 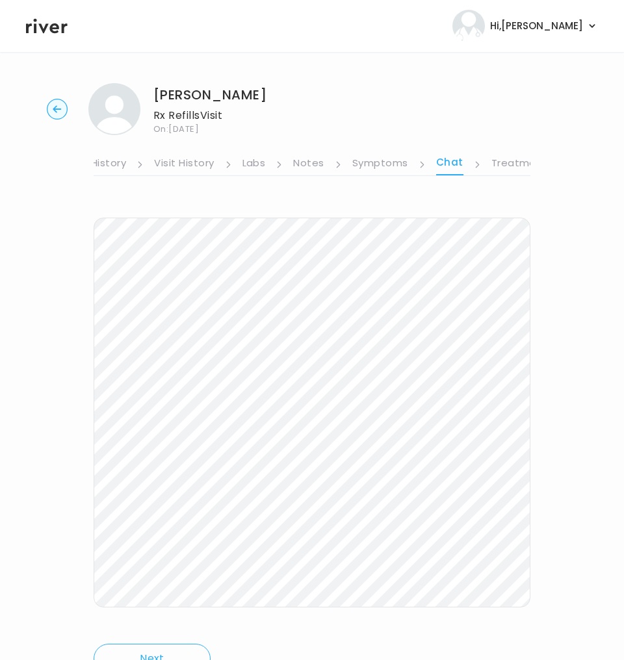 I want to click on a: Chat, so click(x=450, y=164).